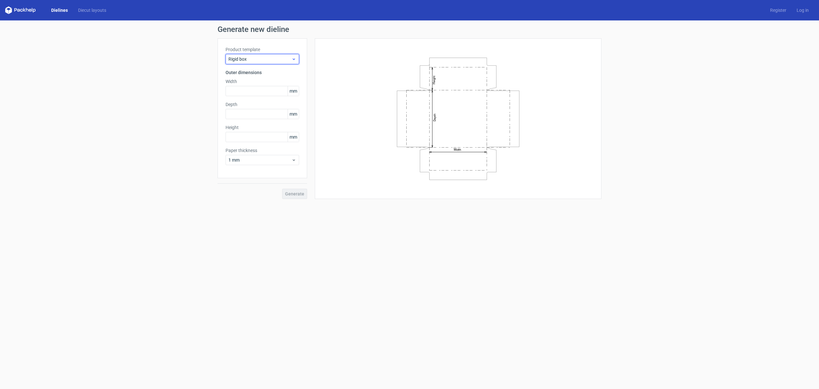 The height and width of the screenshot is (389, 819). What do you see at coordinates (262, 151) in the screenshot?
I see `label: Paper thickness` at bounding box center [262, 151].